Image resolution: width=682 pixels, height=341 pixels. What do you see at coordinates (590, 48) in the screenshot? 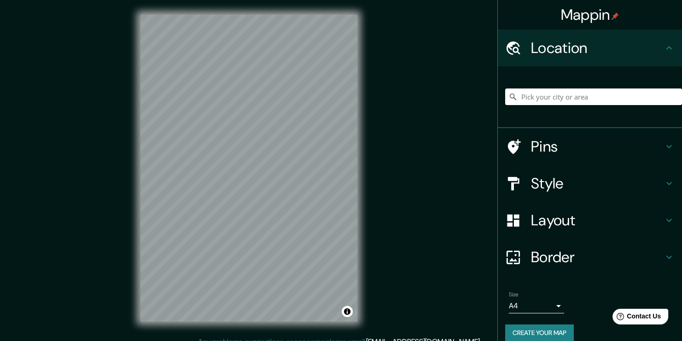
I see `div: Location` at bounding box center [590, 48].